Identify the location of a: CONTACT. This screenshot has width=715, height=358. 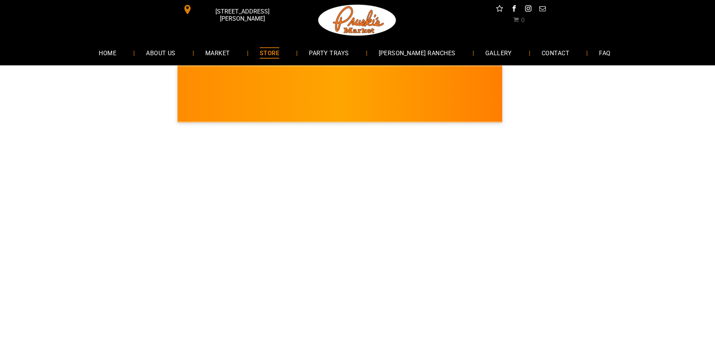
(555, 53).